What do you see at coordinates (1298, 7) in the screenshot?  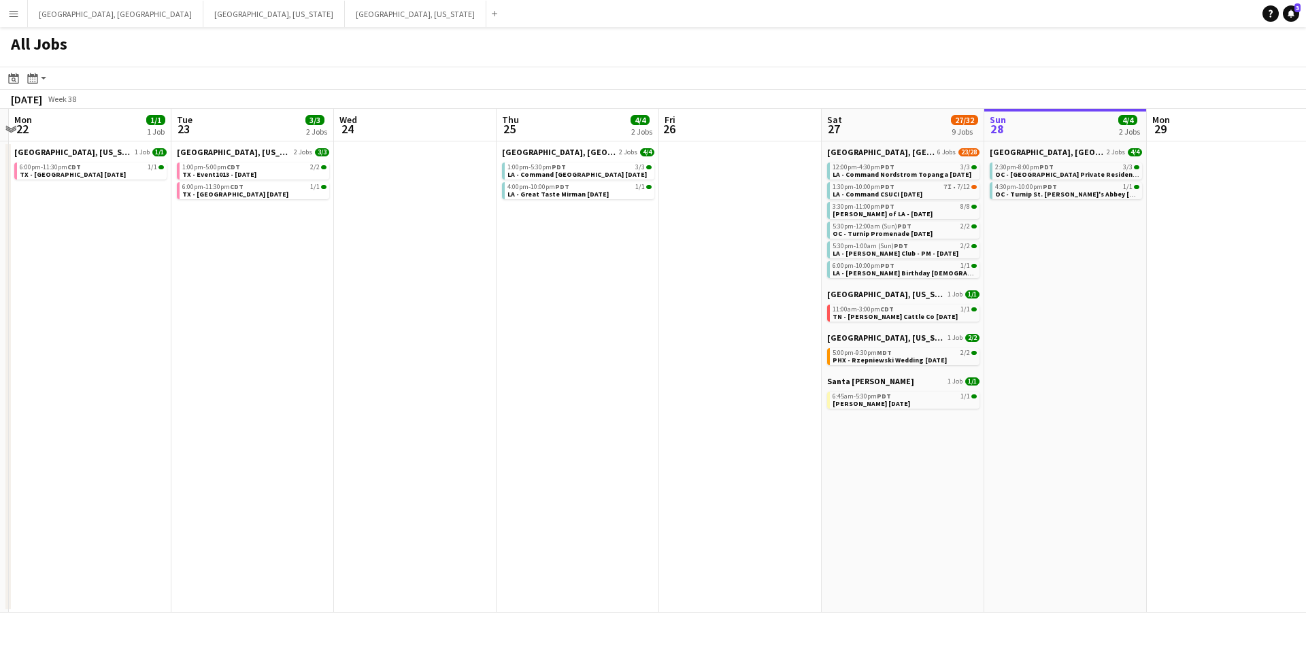 I see `span: 3` at bounding box center [1298, 7].